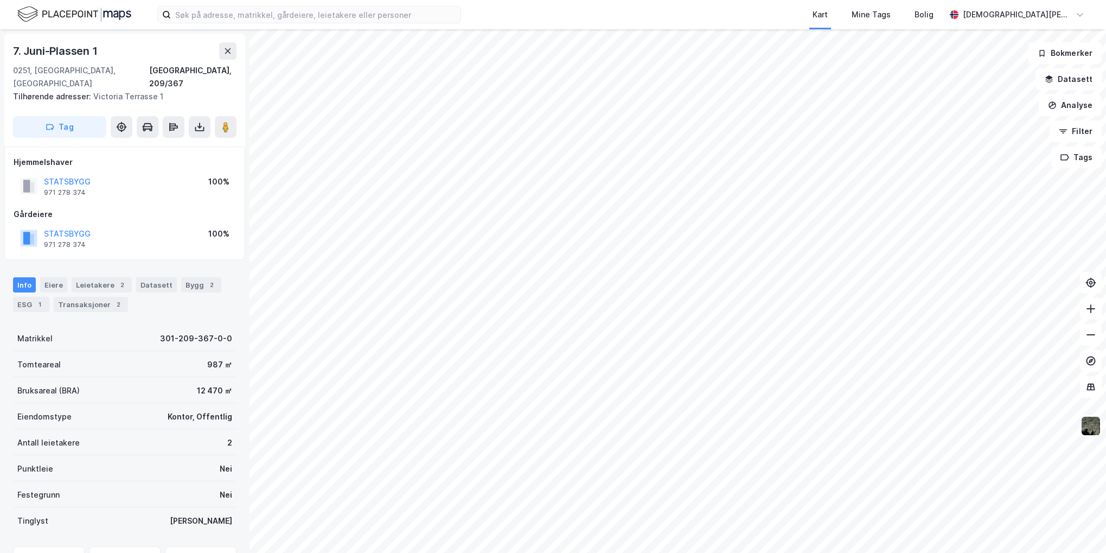 The width and height of the screenshot is (1106, 553). What do you see at coordinates (40, 304) in the screenshot?
I see `div: 1` at bounding box center [40, 304].